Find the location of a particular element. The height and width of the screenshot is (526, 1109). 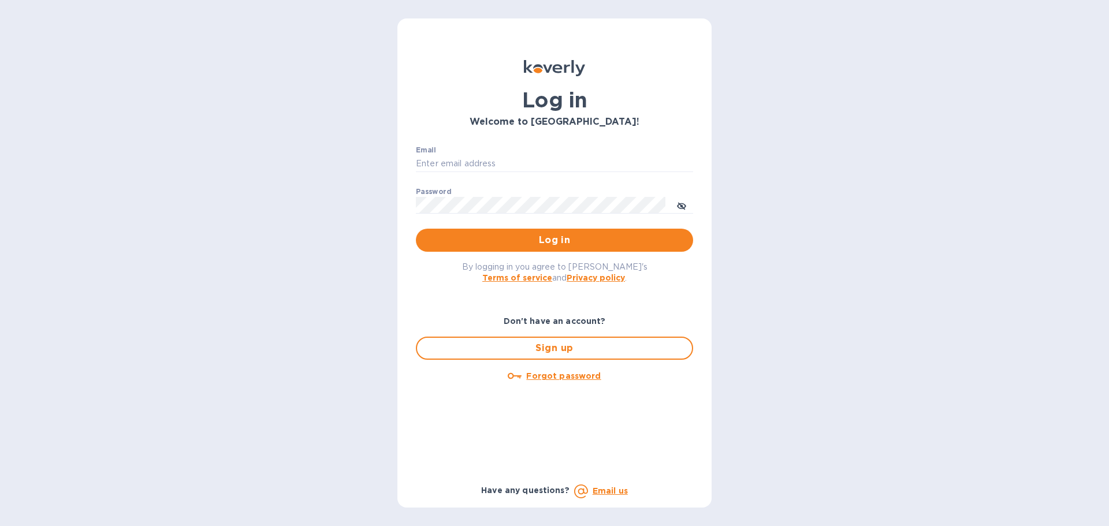

a: Terms of service is located at coordinates (517, 278).